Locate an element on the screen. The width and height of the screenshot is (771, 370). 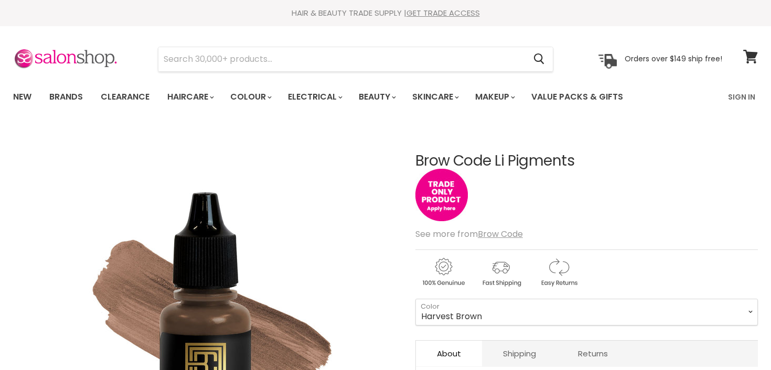
u: Brow Code is located at coordinates (501, 234).